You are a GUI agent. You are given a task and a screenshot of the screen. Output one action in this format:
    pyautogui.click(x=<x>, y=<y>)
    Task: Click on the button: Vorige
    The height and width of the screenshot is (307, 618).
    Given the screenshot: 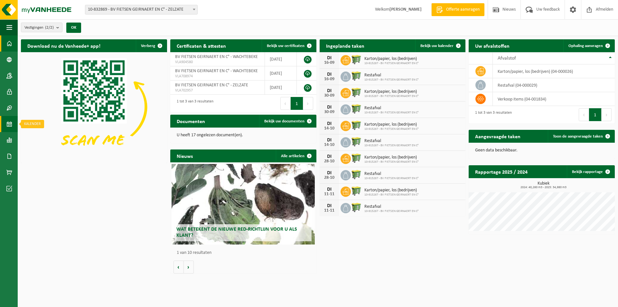 What is the action you would take?
    pyautogui.click(x=179, y=267)
    